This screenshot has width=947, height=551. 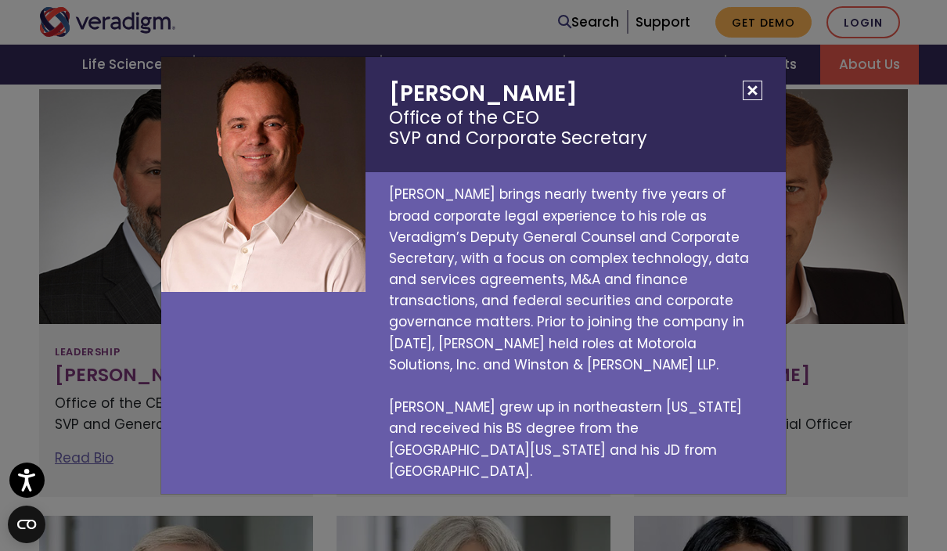 I want to click on button: Close, so click(x=752, y=90).